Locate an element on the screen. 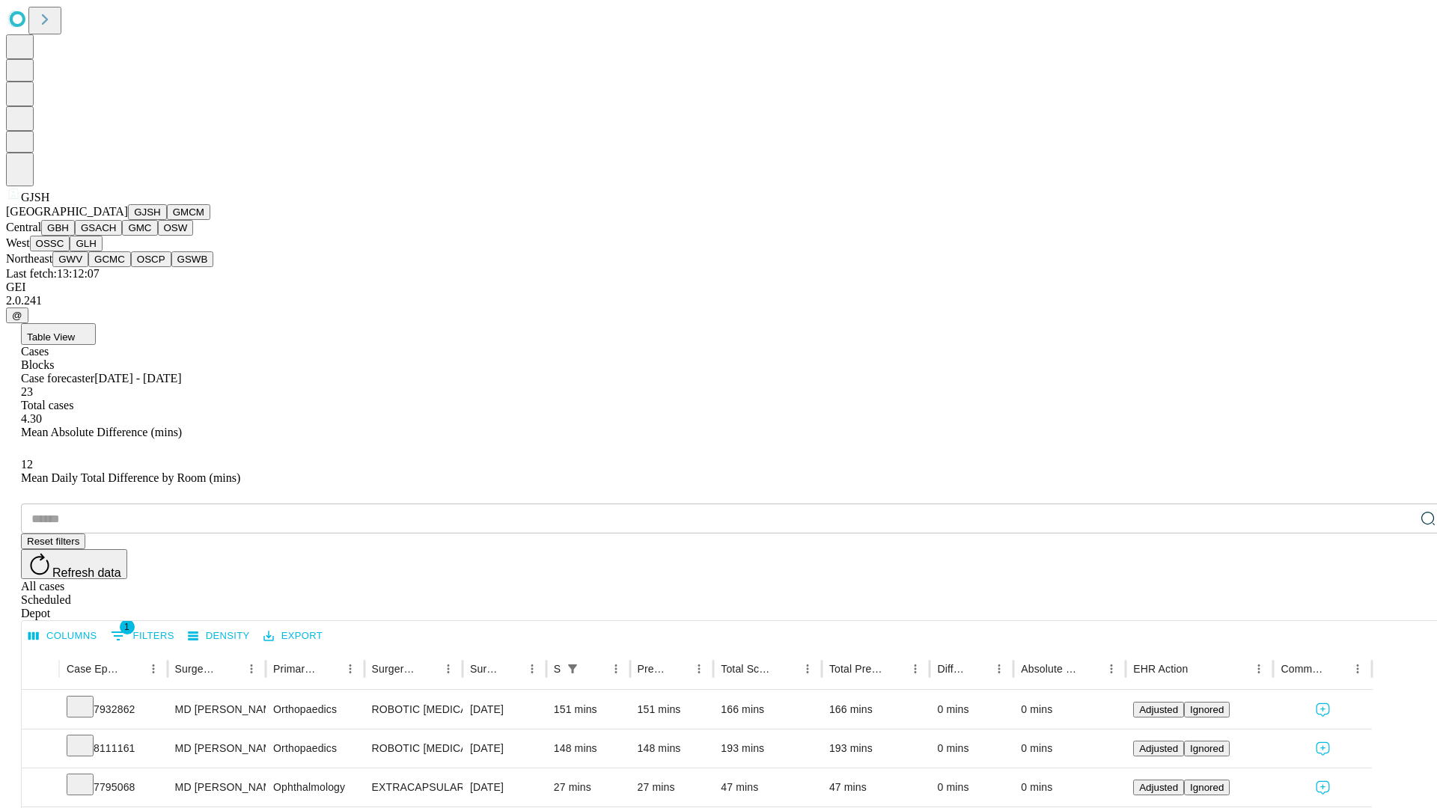 This screenshot has width=1437, height=808. span: 23 is located at coordinates (27, 391).